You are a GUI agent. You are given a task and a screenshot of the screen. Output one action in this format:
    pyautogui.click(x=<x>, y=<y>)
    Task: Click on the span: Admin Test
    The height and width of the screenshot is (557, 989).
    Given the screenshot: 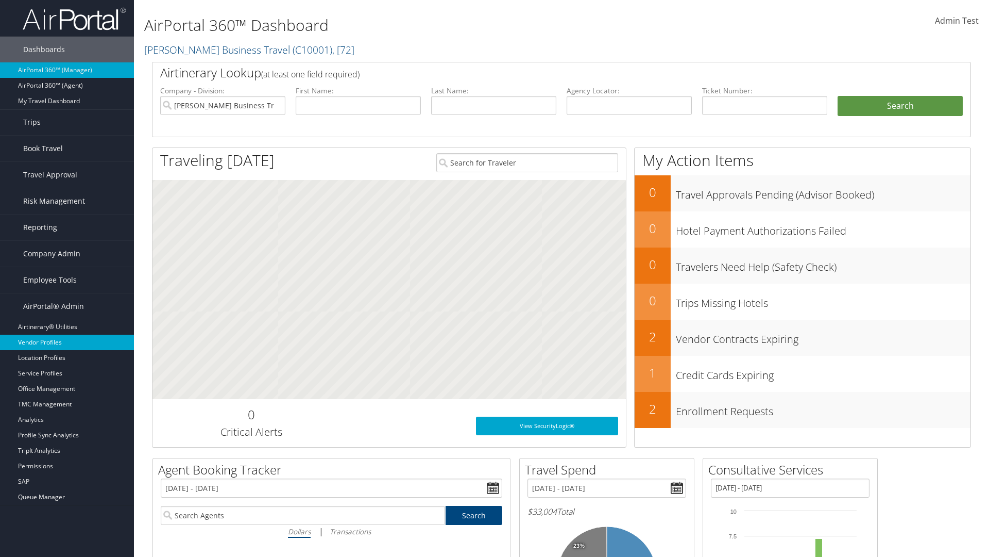 What is the action you would take?
    pyautogui.click(x=957, y=21)
    